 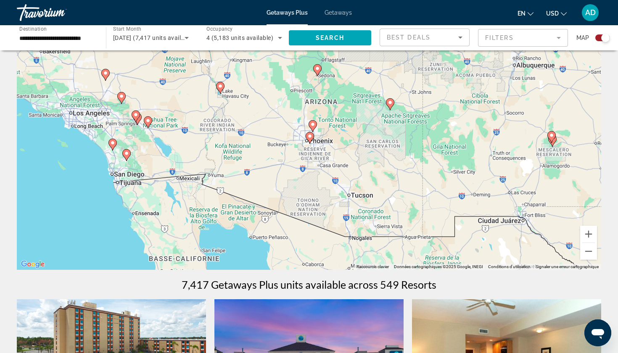 What do you see at coordinates (590, 13) in the screenshot?
I see `span: AD` at bounding box center [590, 13].